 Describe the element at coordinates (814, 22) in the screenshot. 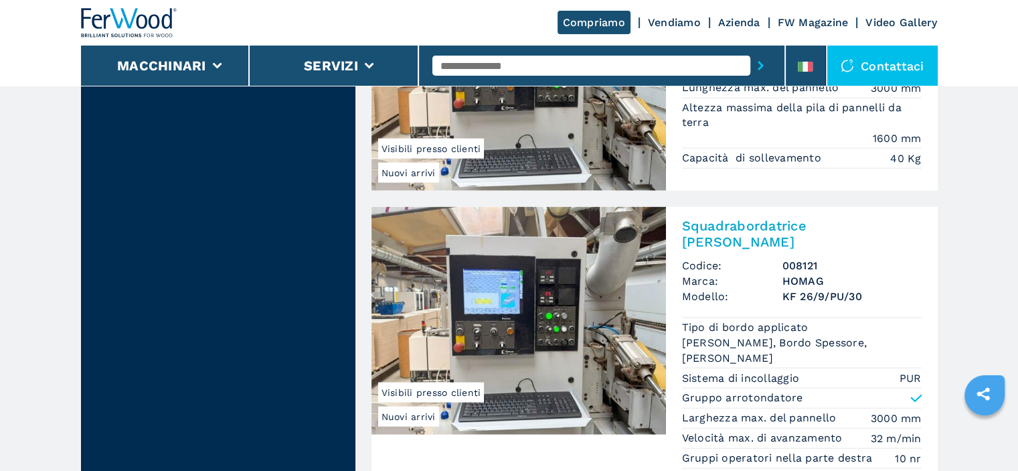

I see `a: FW Magazine` at that location.